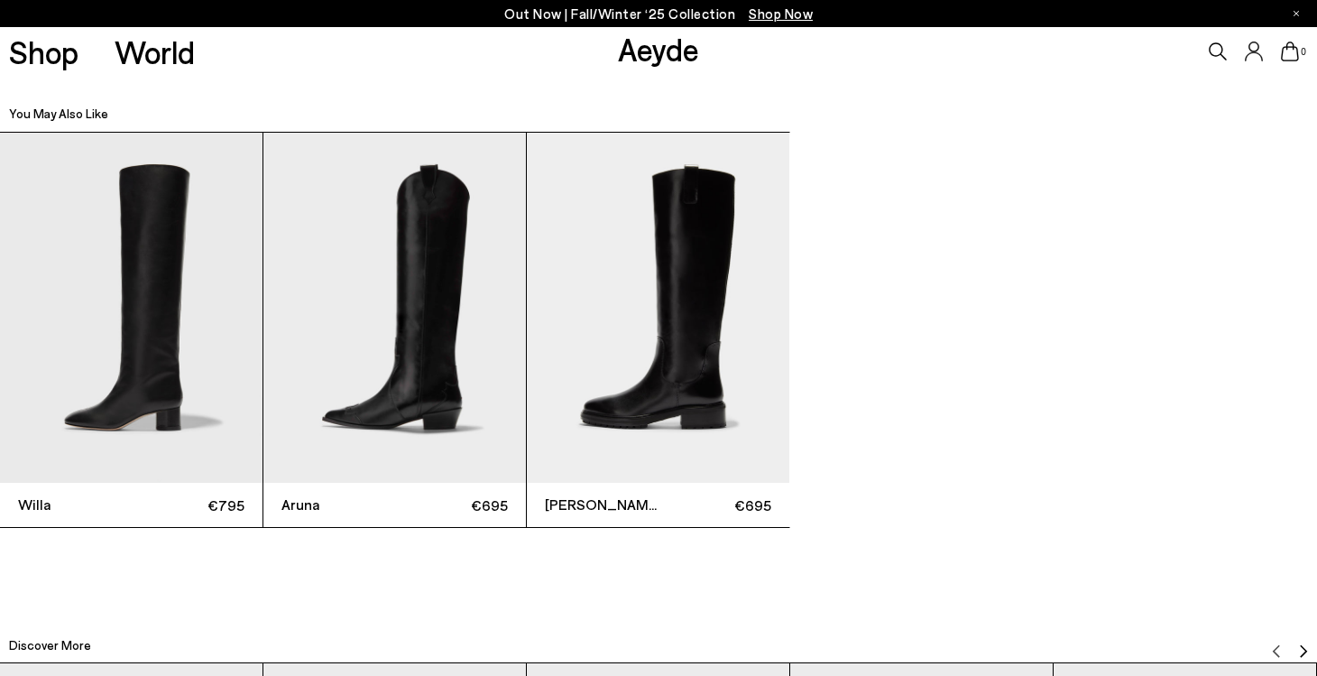  Describe the element at coordinates (1304, 51) in the screenshot. I see `span: 0` at that location.